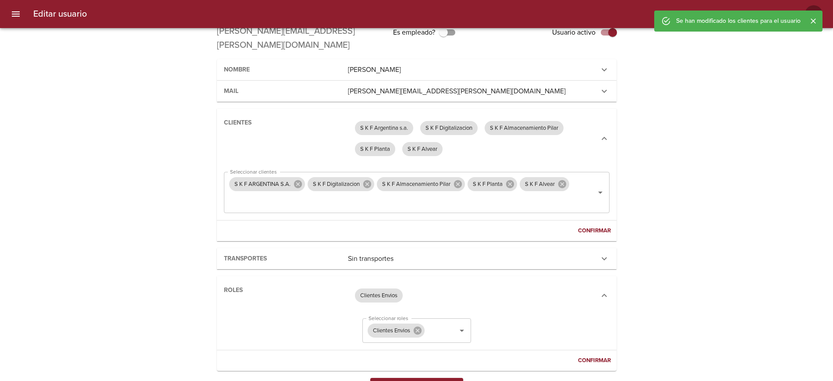 Image resolution: width=833 pixels, height=381 pixels. I want to click on div: S K F Digitalizacion, so click(341, 184).